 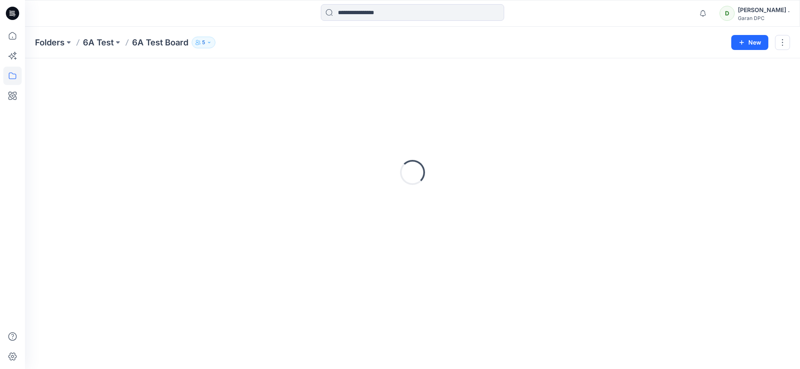 What do you see at coordinates (160, 43) in the screenshot?
I see `p: 6A Test Board` at bounding box center [160, 43].